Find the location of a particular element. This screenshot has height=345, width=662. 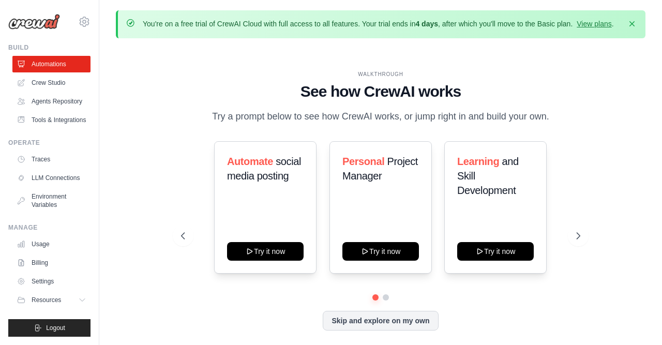

button: Logout is located at coordinates (49, 328).